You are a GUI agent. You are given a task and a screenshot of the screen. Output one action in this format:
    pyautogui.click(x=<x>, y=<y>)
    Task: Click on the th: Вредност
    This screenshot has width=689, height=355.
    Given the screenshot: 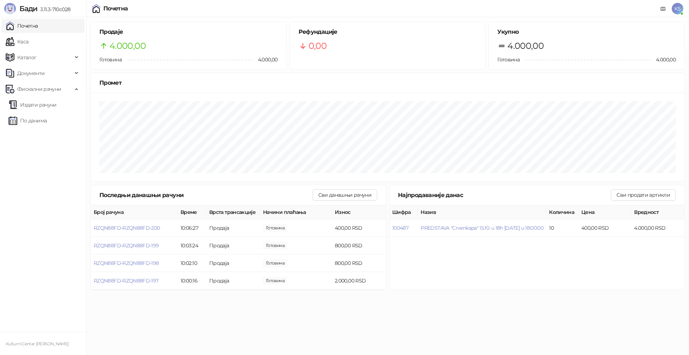 What is the action you would take?
    pyautogui.click(x=658, y=212)
    